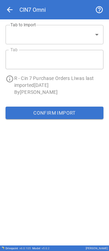 The height and width of the screenshot is (251, 109). I want to click on span: arrow_back, so click(10, 10).